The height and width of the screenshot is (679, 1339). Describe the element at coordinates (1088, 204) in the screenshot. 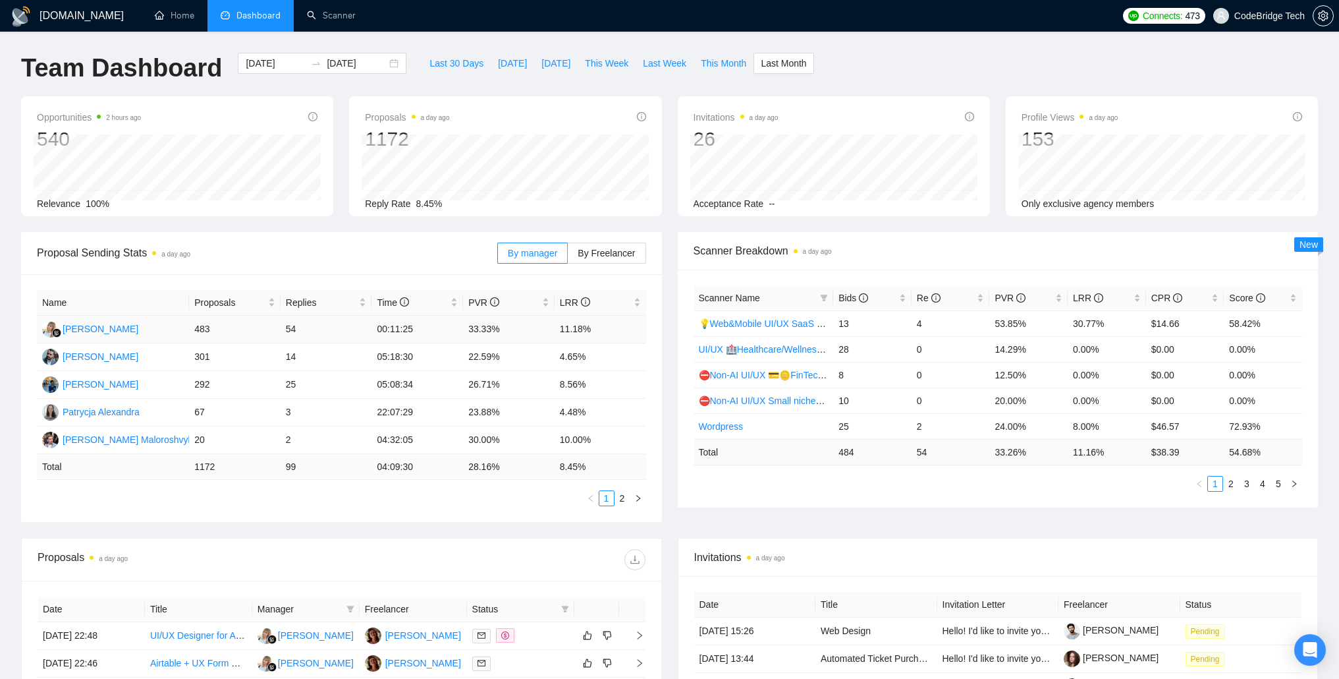

I see `span: Only exclusive agency members` at that location.